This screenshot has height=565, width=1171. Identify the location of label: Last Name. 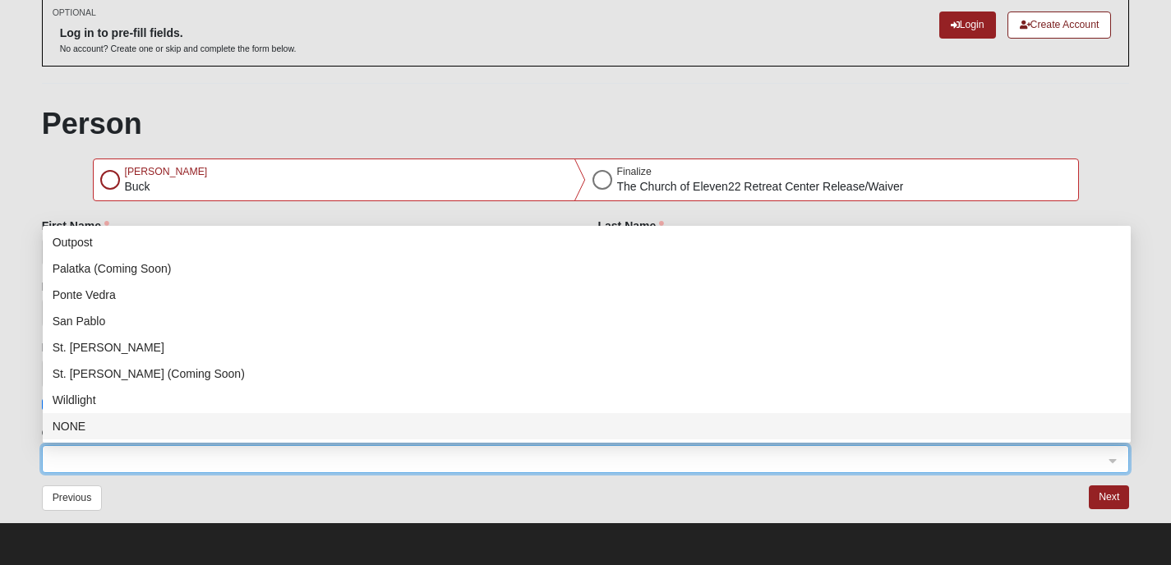
(631, 226).